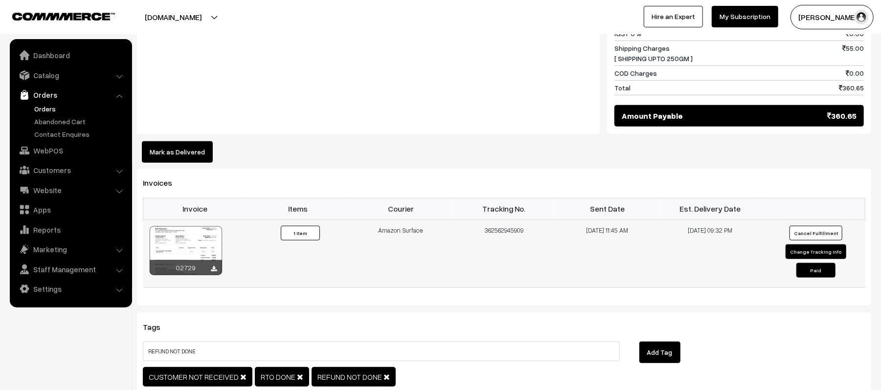 The image size is (881, 390). Describe the element at coordinates (70, 230) in the screenshot. I see `a: Reports` at that location.